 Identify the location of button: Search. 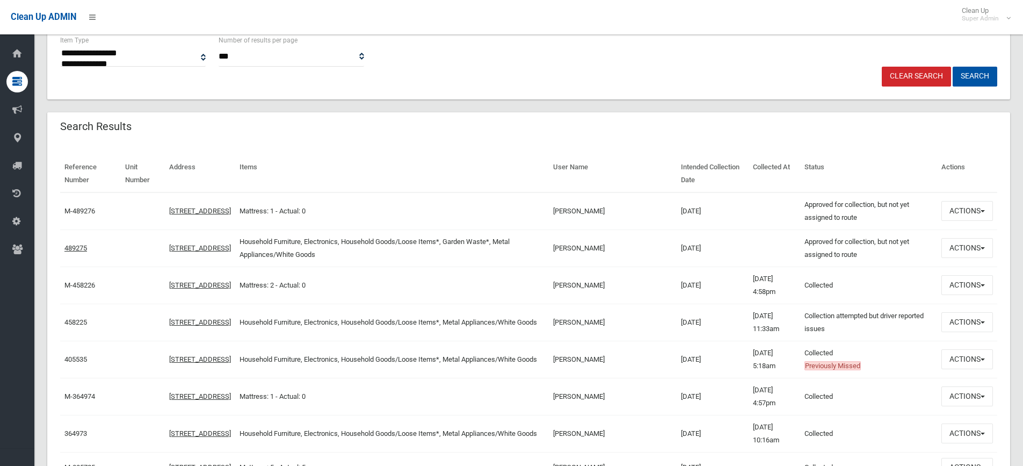
(975, 76).